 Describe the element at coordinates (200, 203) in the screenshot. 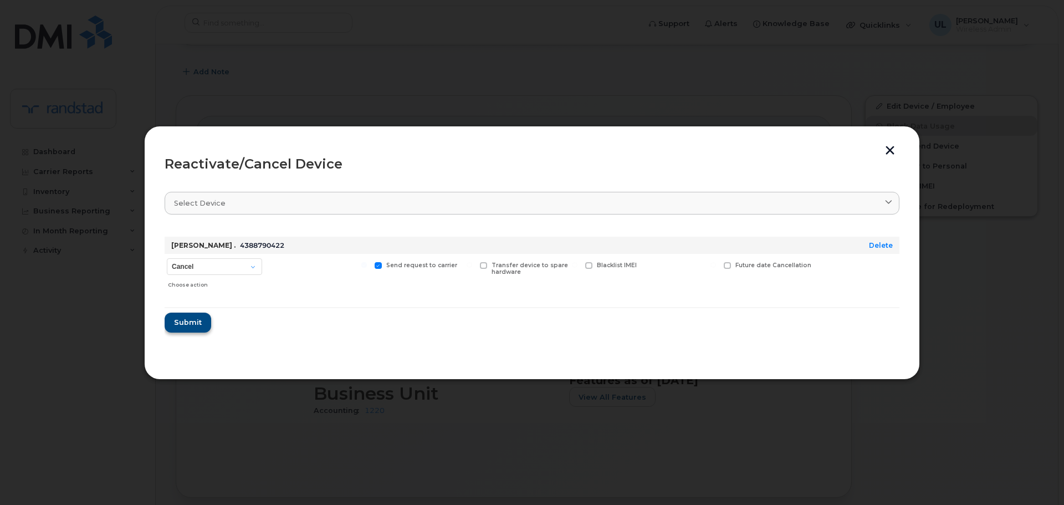

I see `span: Select device` at that location.